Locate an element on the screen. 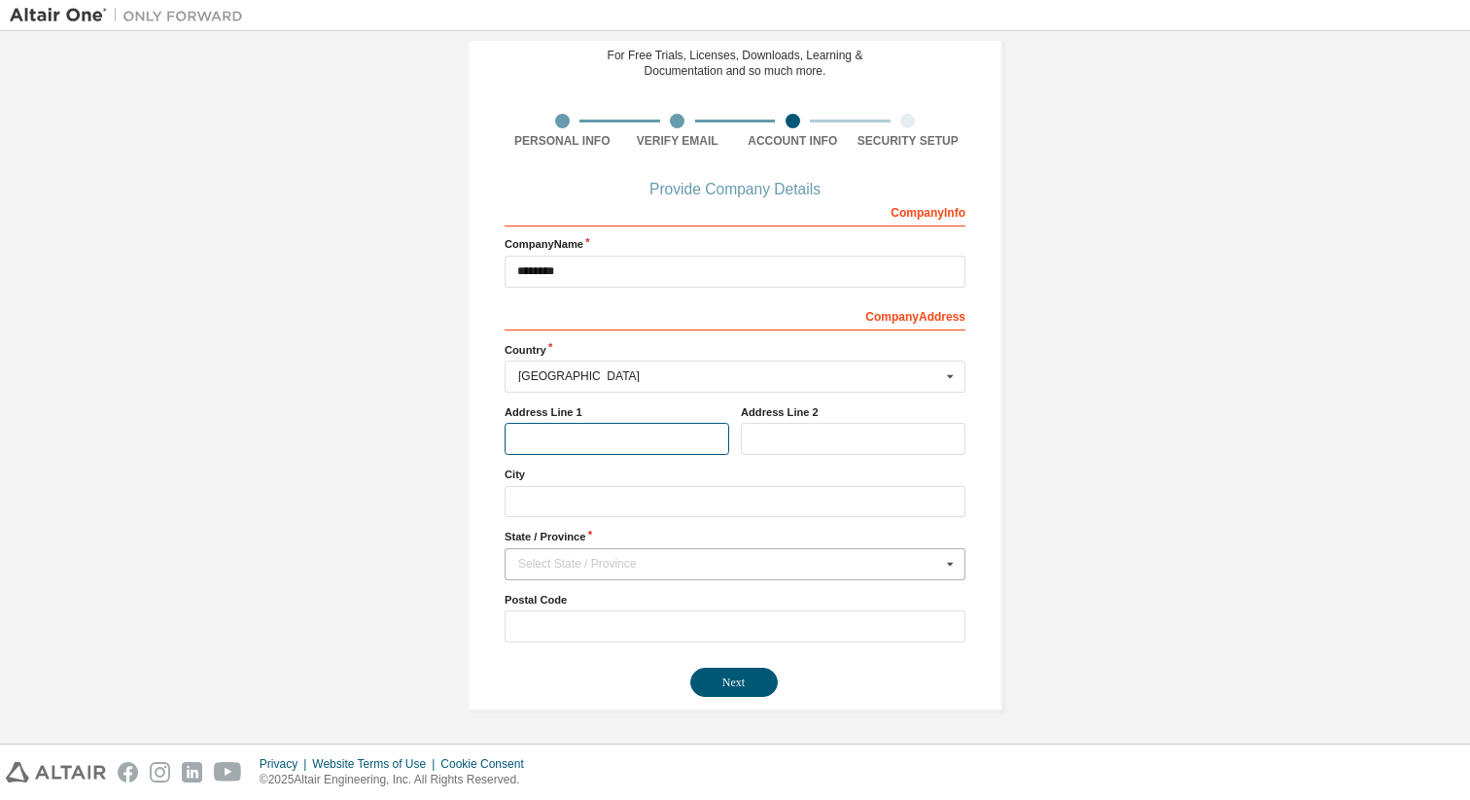 The image size is (1470, 800). div: Company Address is located at coordinates (735, 315).